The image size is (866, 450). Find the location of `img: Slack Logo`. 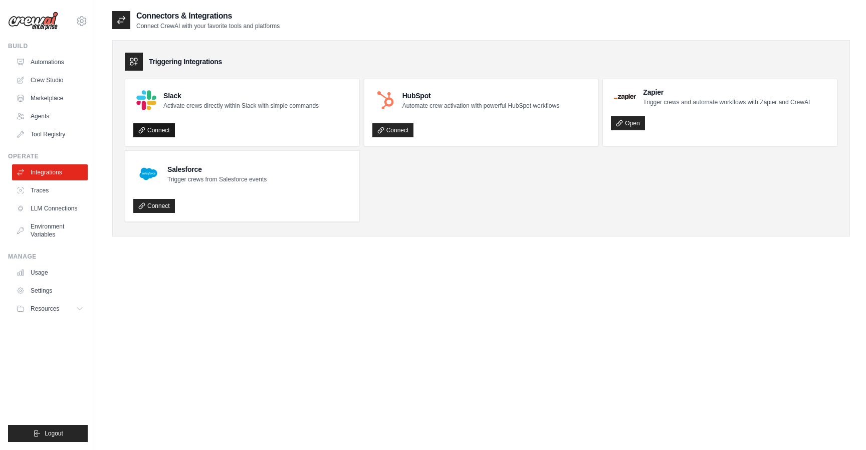

img: Slack Logo is located at coordinates (146, 100).